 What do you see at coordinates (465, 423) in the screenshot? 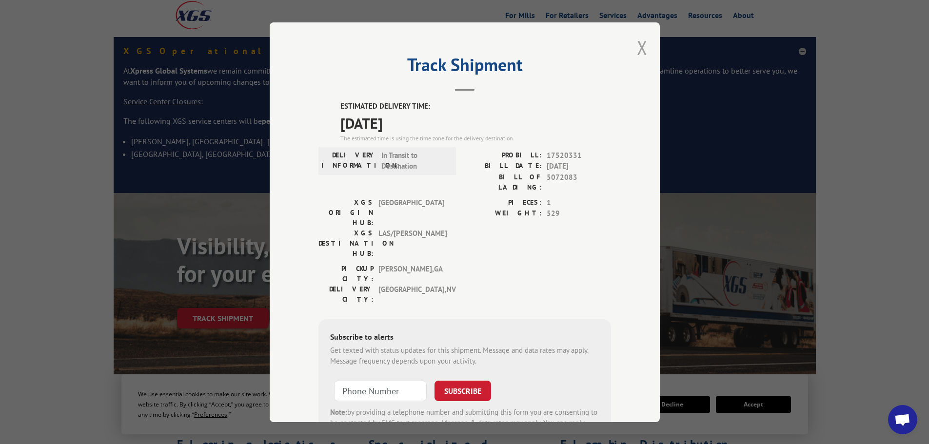
I see `div: by providing a telephone number and submitting this form you are consenting to be contacted by SM...` at bounding box center [465, 423].